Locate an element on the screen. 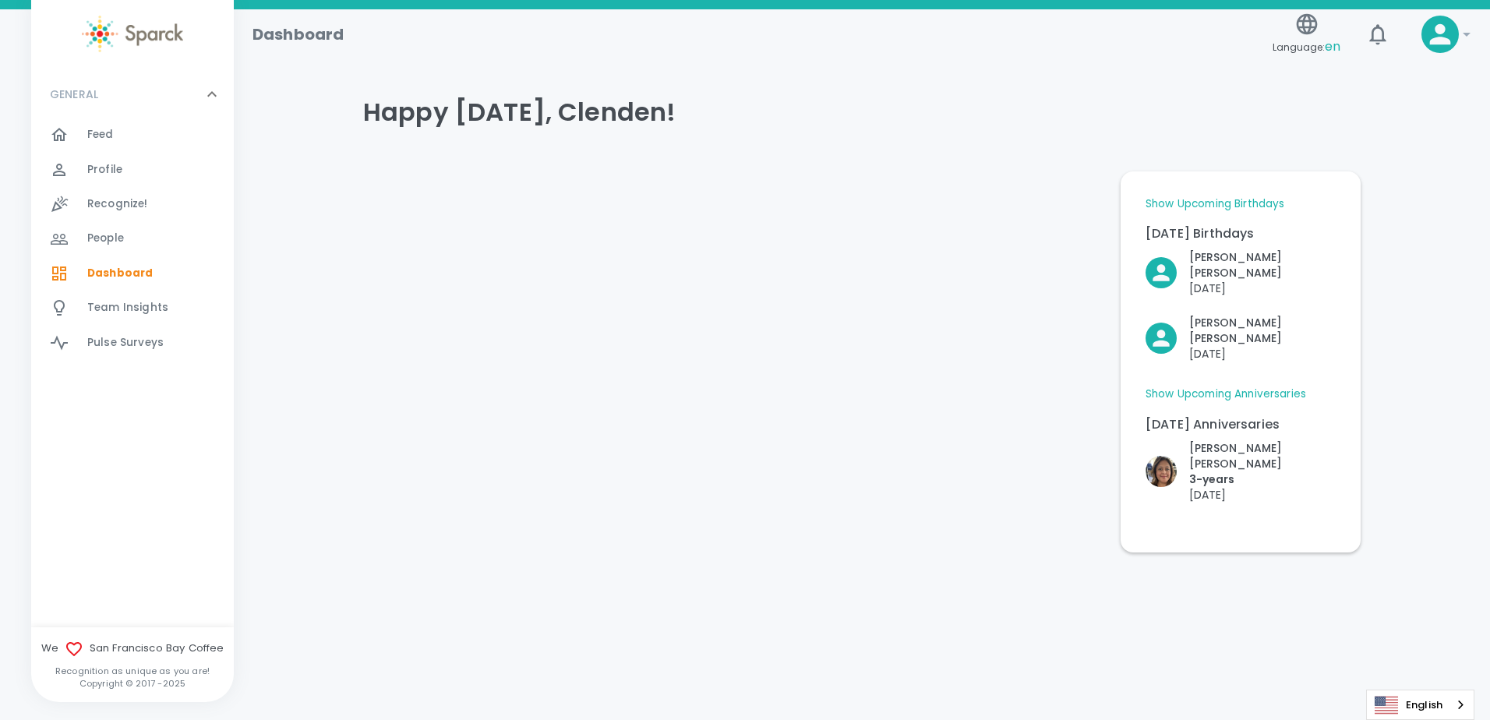  button: Language:en is located at coordinates (1306, 34).